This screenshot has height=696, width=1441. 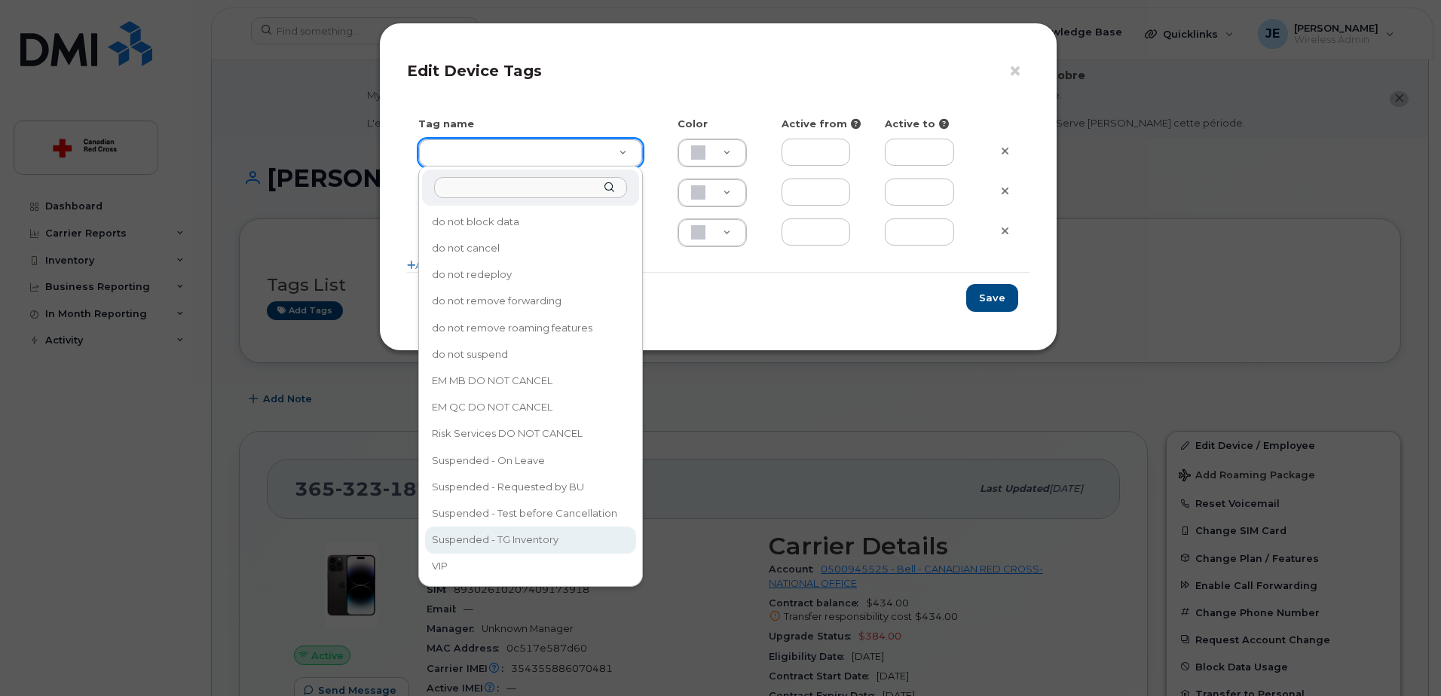 I want to click on div: do not remove roaming features, so click(x=530, y=328).